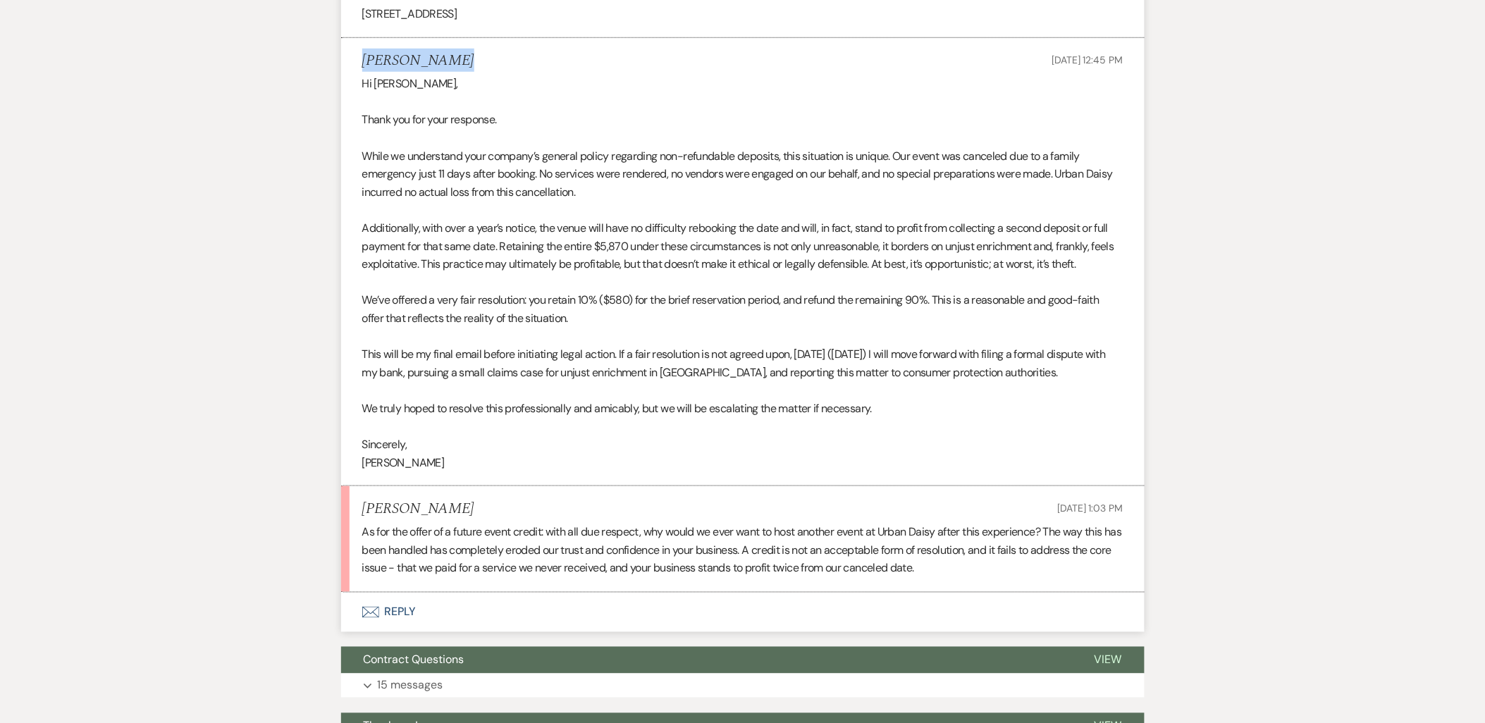  What do you see at coordinates (429, 119) in the screenshot?
I see `span: Thank you for your response.` at bounding box center [429, 119].